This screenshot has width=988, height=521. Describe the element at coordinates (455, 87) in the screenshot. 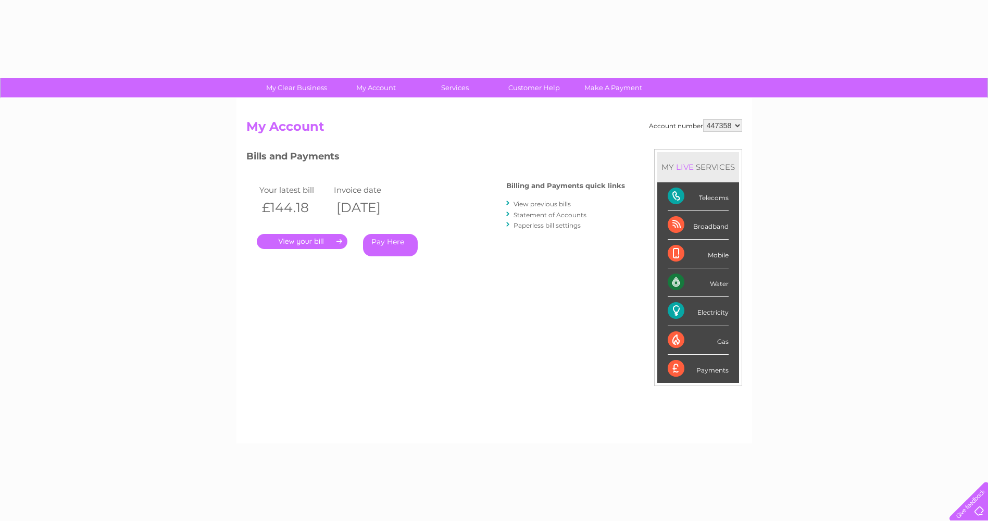

I see `a: Services` at that location.